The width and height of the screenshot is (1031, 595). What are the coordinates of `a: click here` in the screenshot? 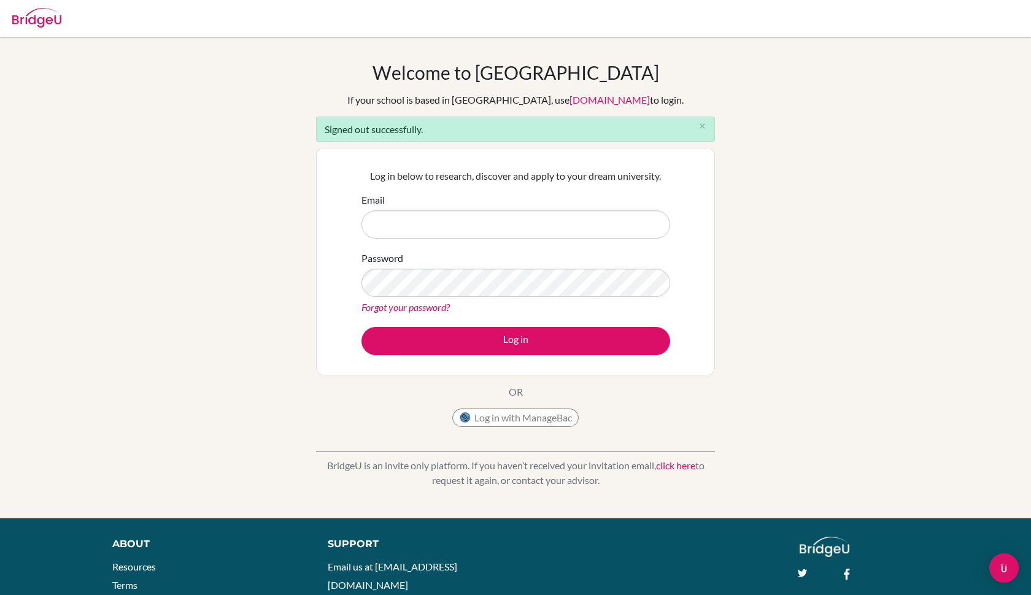 It's located at (676, 465).